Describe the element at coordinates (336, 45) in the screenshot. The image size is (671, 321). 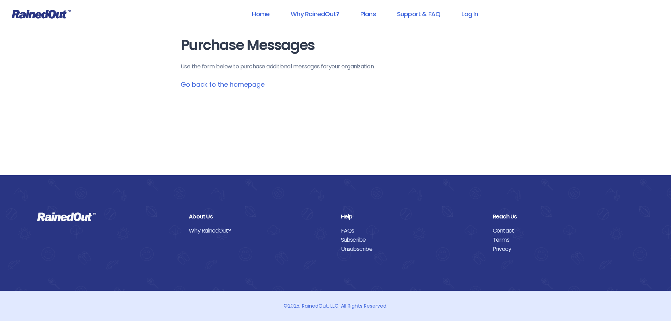
I see `h1: Purchase Messages` at that location.